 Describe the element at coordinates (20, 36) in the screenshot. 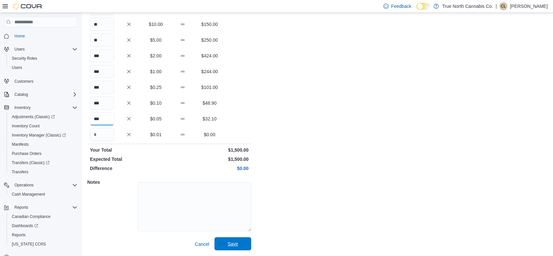

I see `a: Home` at that location.